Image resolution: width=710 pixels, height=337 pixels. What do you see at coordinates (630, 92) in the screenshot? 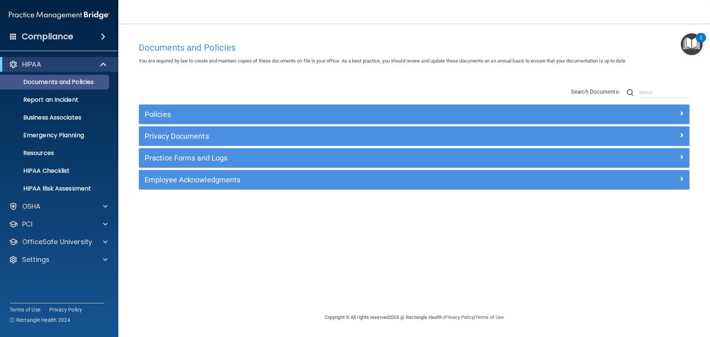
I see `img: ic-search.3b580494.png` at bounding box center [630, 92].